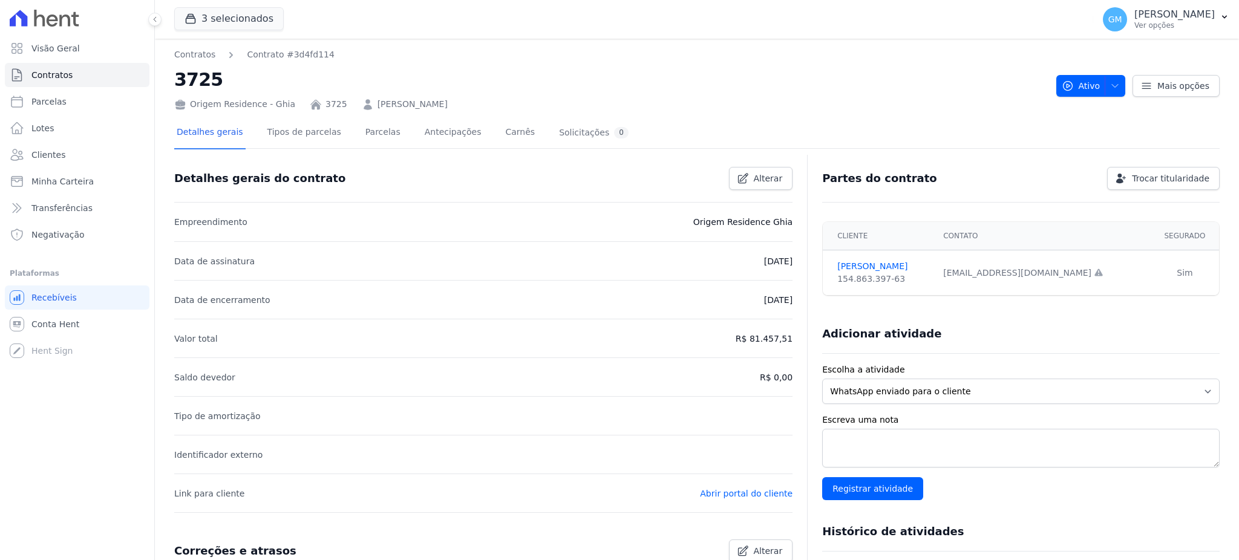 Image resolution: width=1239 pixels, height=560 pixels. Describe the element at coordinates (56, 48) in the screenshot. I see `span: Visão Geral` at that location.